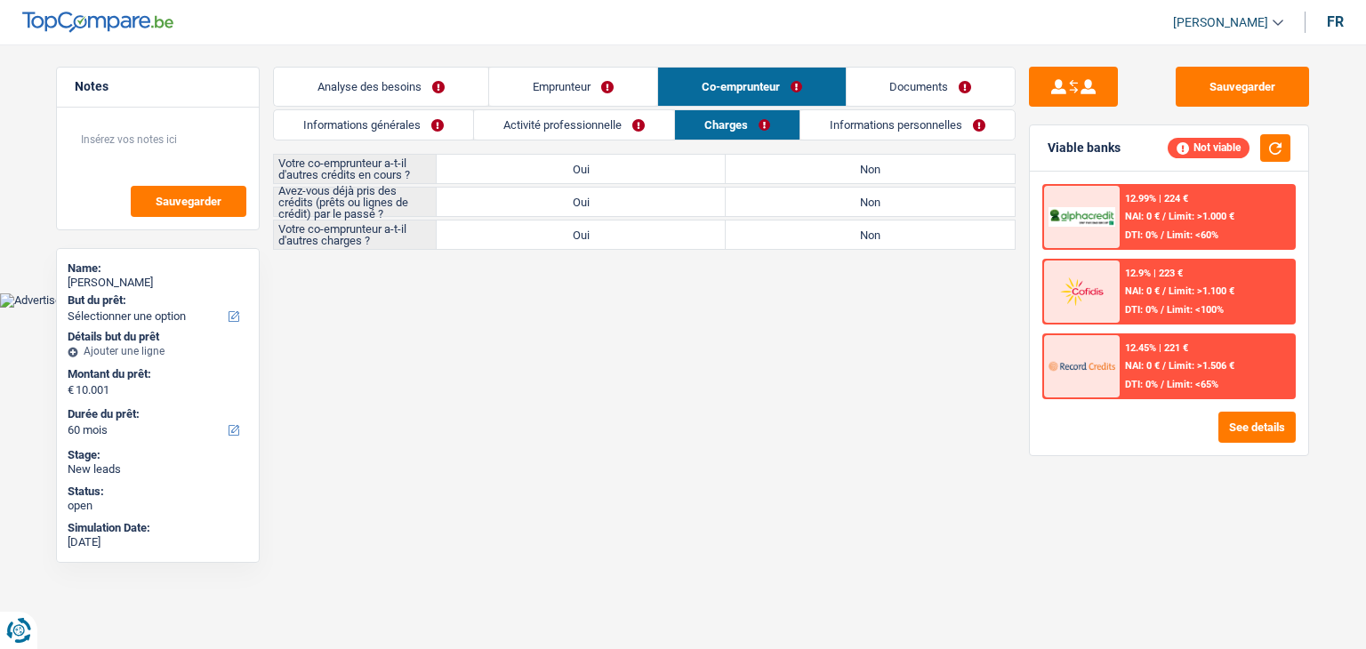  I want to click on div: Simulation Date:, so click(157, 528).